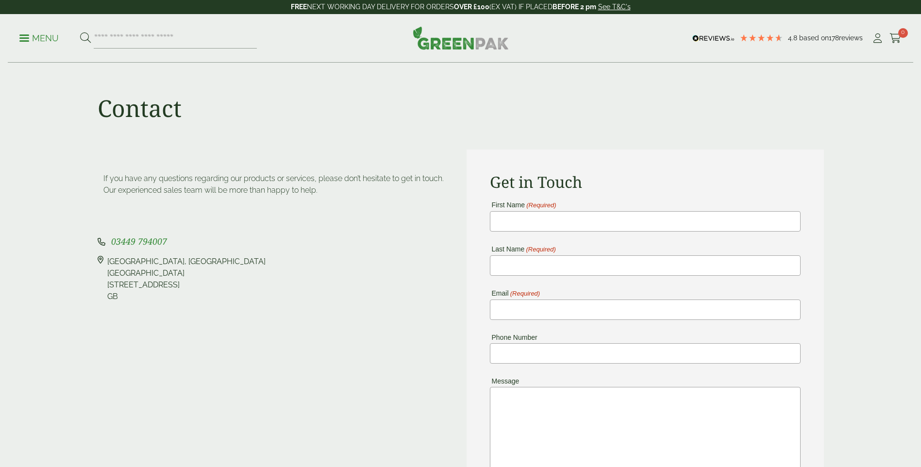 This screenshot has width=921, height=467. What do you see at coordinates (139, 108) in the screenshot?
I see `h1: Contact` at bounding box center [139, 108].